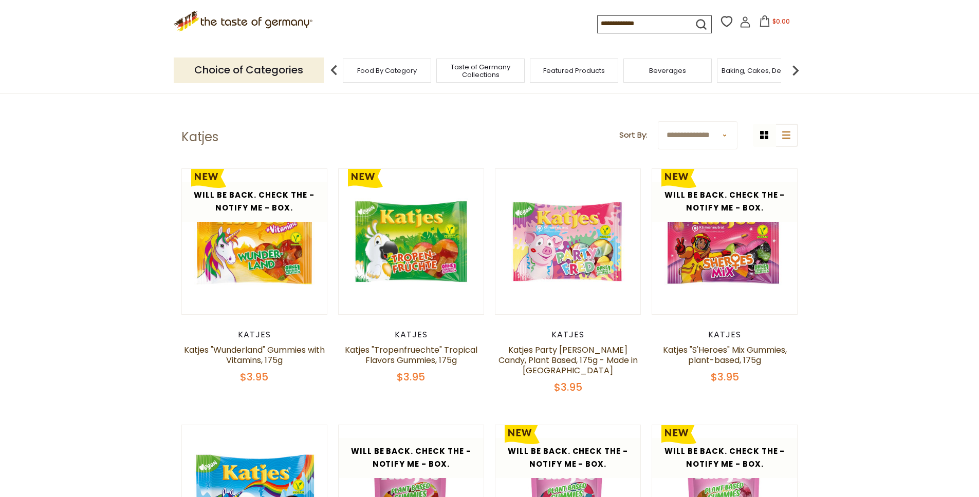  I want to click on img: Katjes Wunder-Land Vitamin, so click(254, 241).